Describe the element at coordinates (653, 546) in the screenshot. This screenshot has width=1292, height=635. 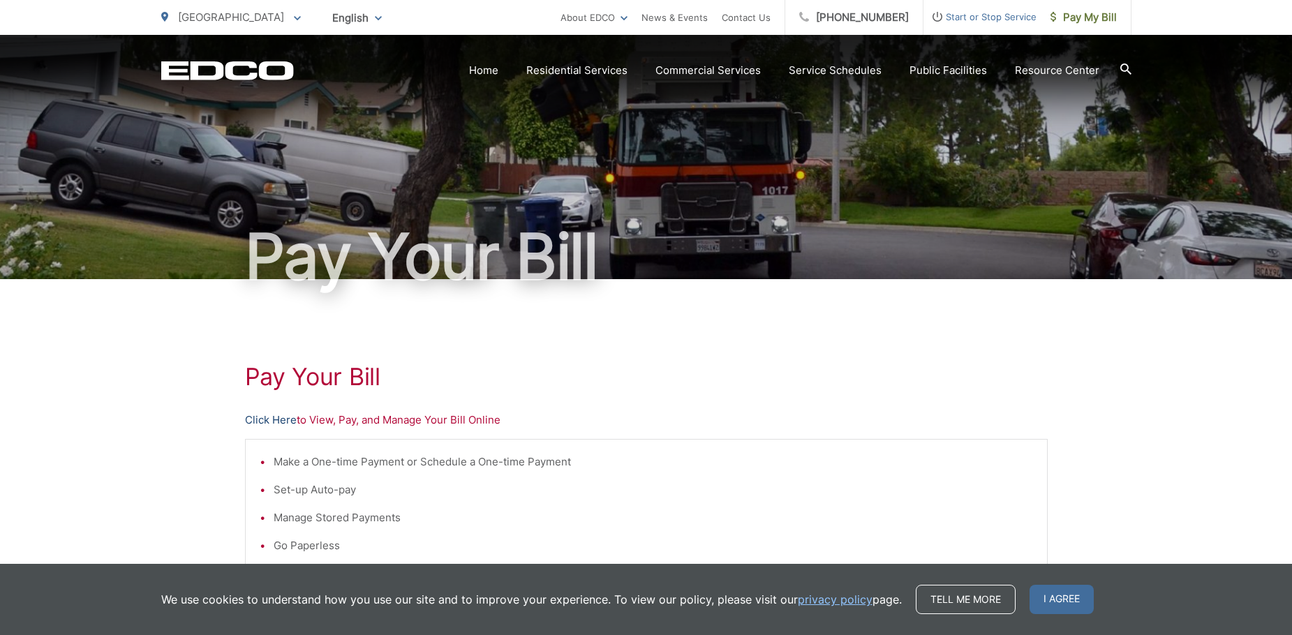
I see `li: Go Paperless` at that location.